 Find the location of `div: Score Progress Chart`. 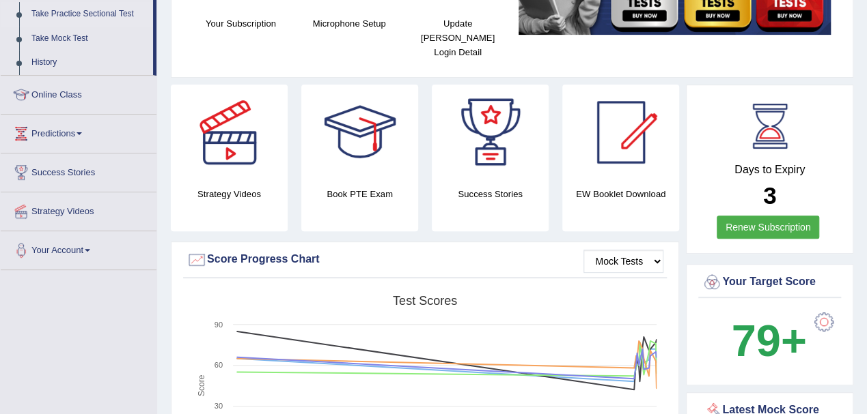

div: Score Progress Chart is located at coordinates (425, 260).